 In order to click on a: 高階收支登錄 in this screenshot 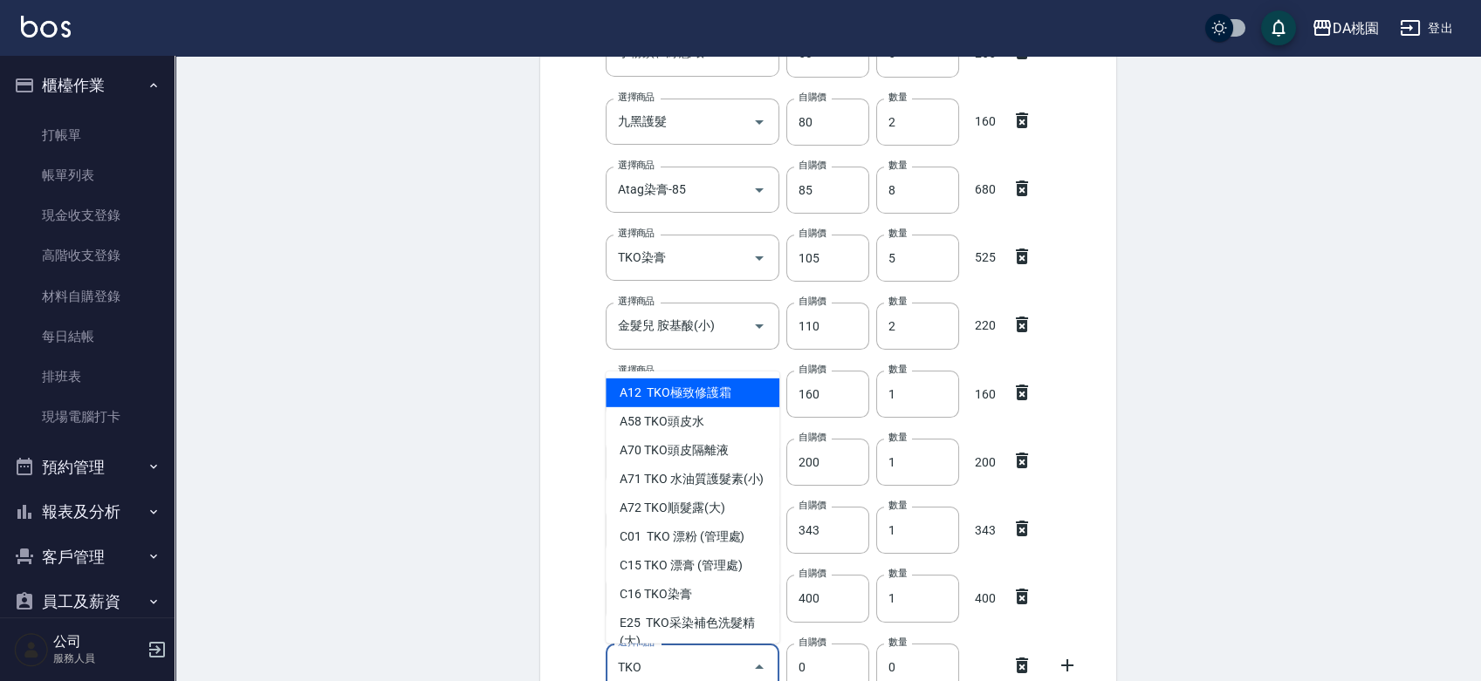, I will do `click(87, 256)`.